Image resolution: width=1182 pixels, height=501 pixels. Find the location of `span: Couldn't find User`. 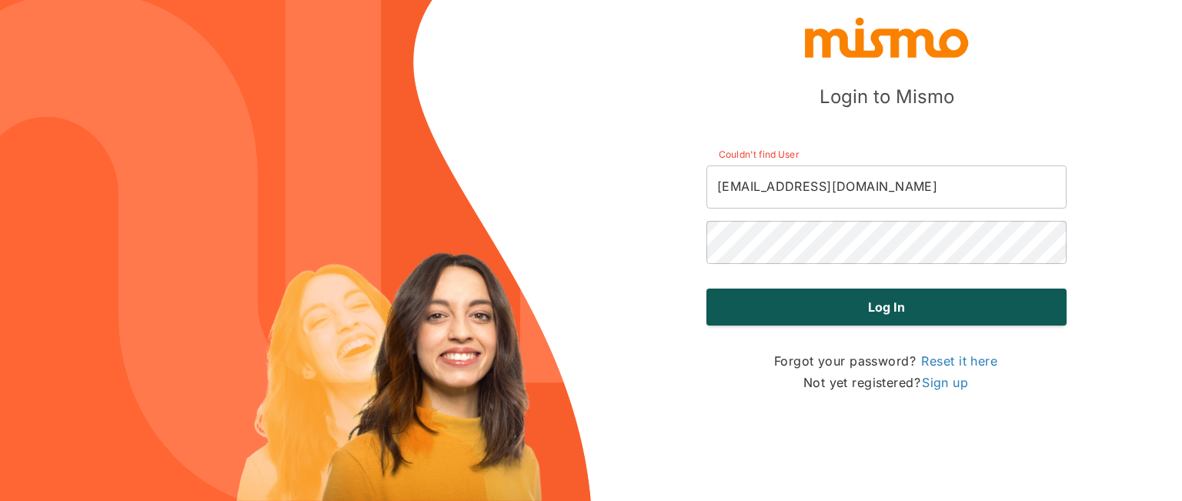

span: Couldn't find User is located at coordinates (887, 149).